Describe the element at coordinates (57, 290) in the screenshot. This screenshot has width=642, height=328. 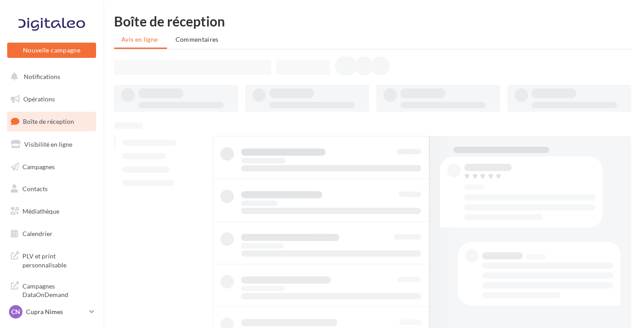
I see `span: Campagnes DataOnDemand` at that location.